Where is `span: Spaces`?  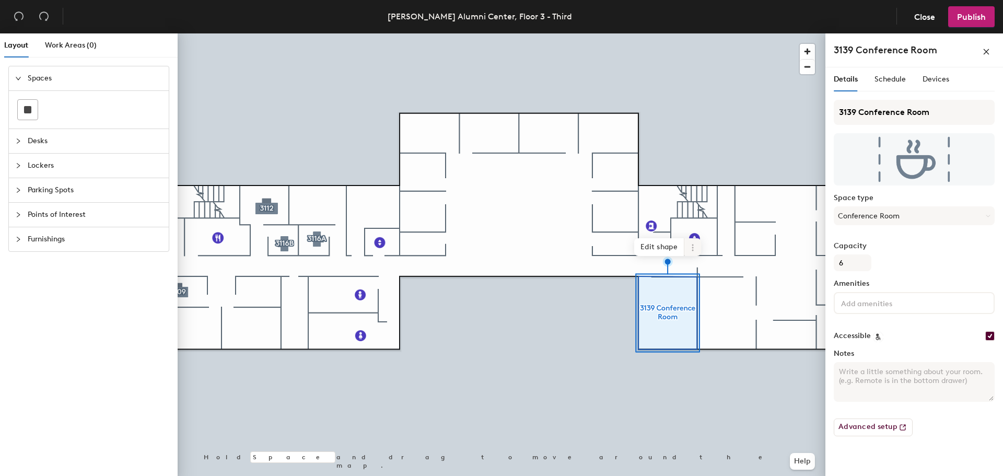 span: Spaces is located at coordinates (95, 78).